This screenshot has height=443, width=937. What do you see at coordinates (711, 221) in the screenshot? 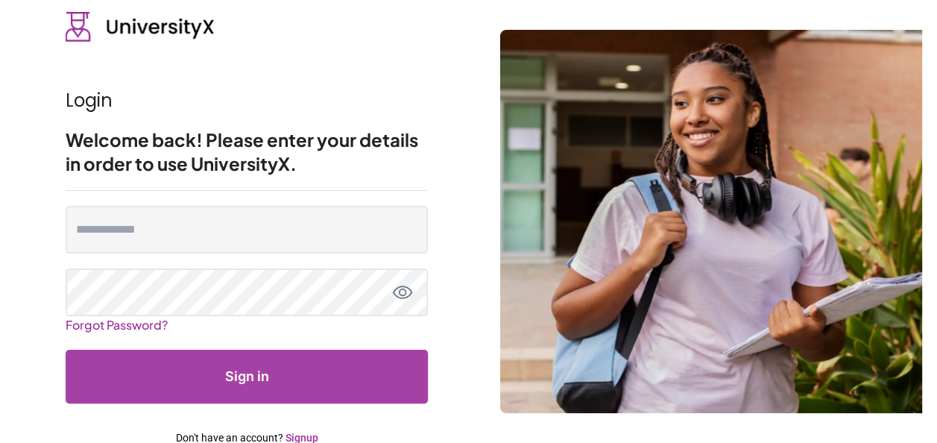
I see `img: login background` at bounding box center [711, 221].